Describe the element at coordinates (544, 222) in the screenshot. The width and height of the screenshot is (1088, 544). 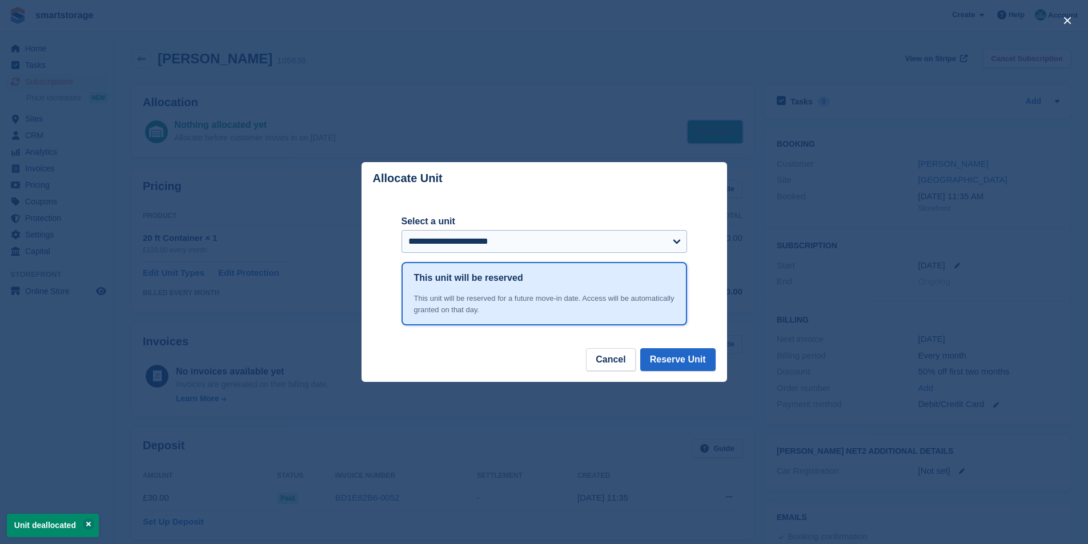
I see `label: Select a unit` at that location.